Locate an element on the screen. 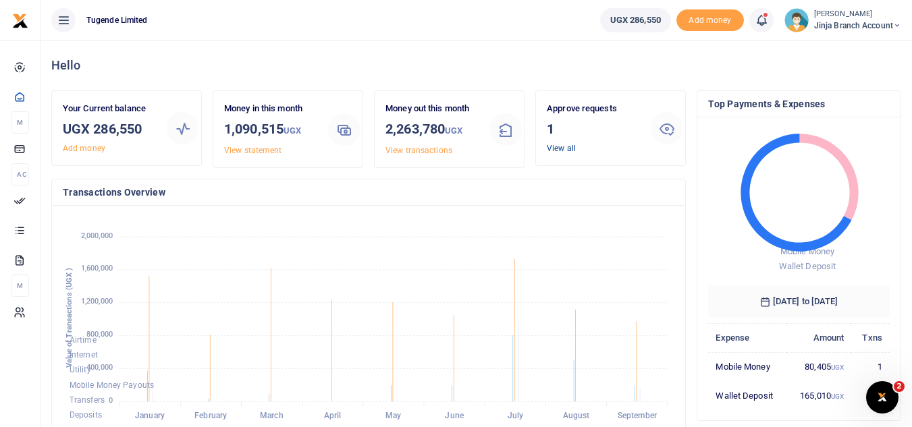 The height and width of the screenshot is (427, 912). span: 2 is located at coordinates (899, 387).